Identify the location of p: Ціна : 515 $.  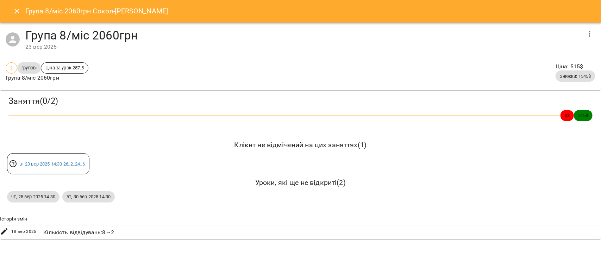
(576, 67).